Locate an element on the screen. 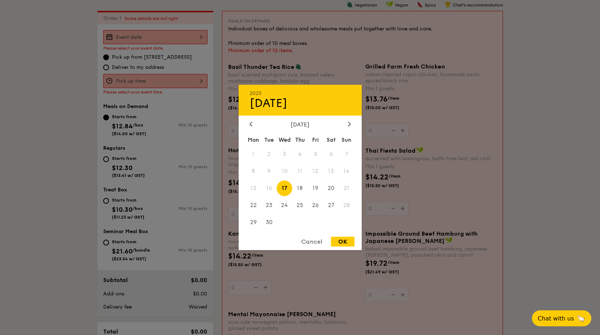  span: 1 is located at coordinates (254, 154).